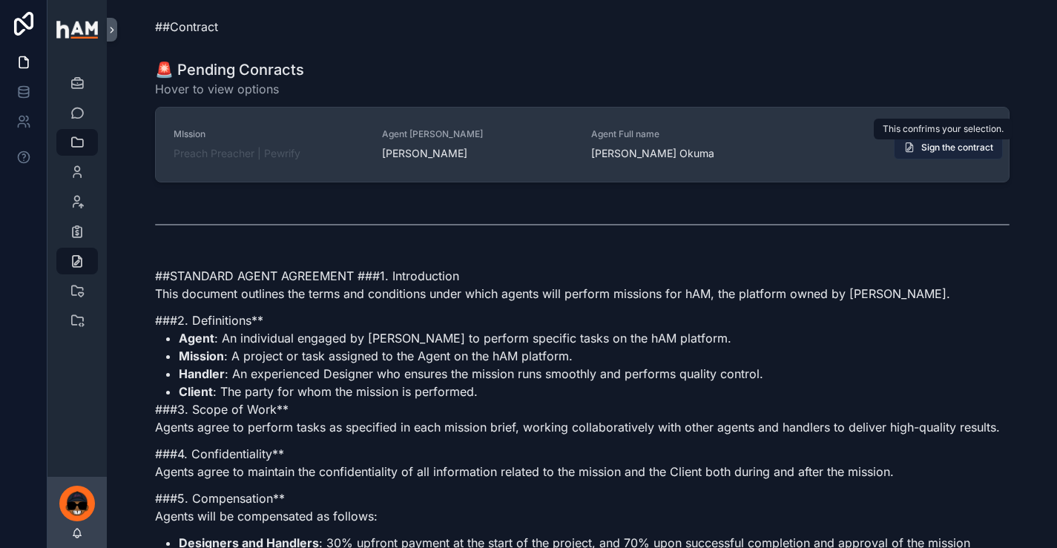  Describe the element at coordinates (229, 89) in the screenshot. I see `span: Hover to view options` at that location.